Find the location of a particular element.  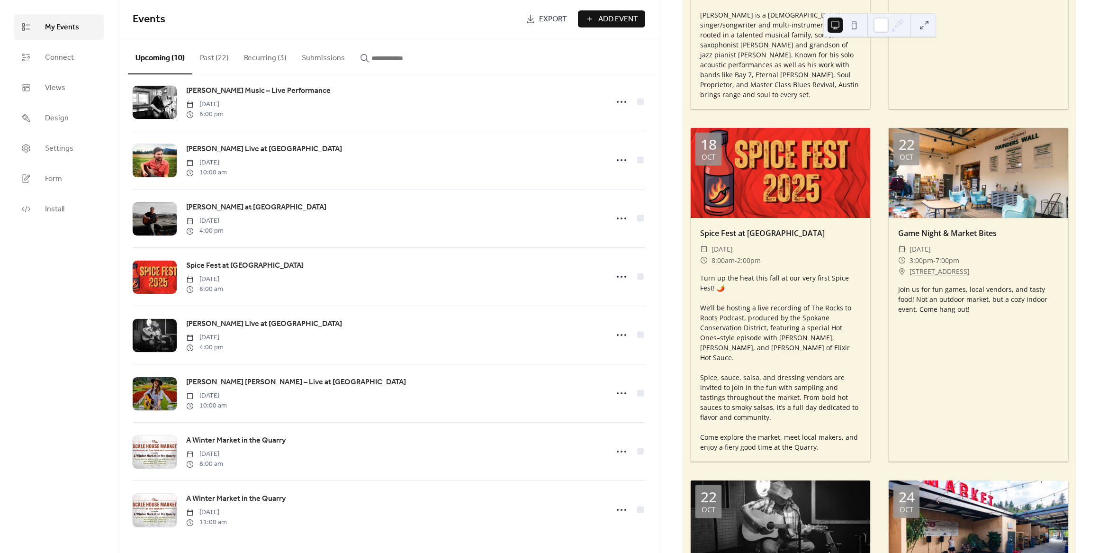

span: 3:00pm is located at coordinates (922, 261).